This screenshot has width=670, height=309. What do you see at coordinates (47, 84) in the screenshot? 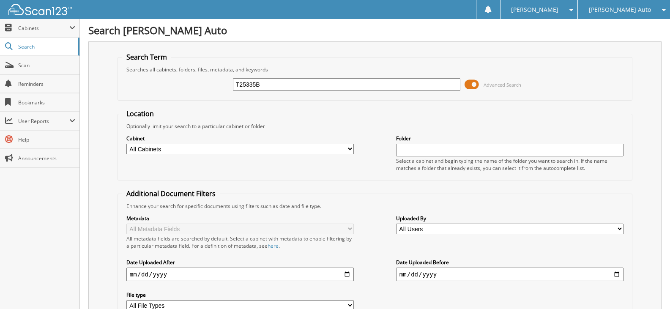
I see `span: Reminders` at bounding box center [47, 84].